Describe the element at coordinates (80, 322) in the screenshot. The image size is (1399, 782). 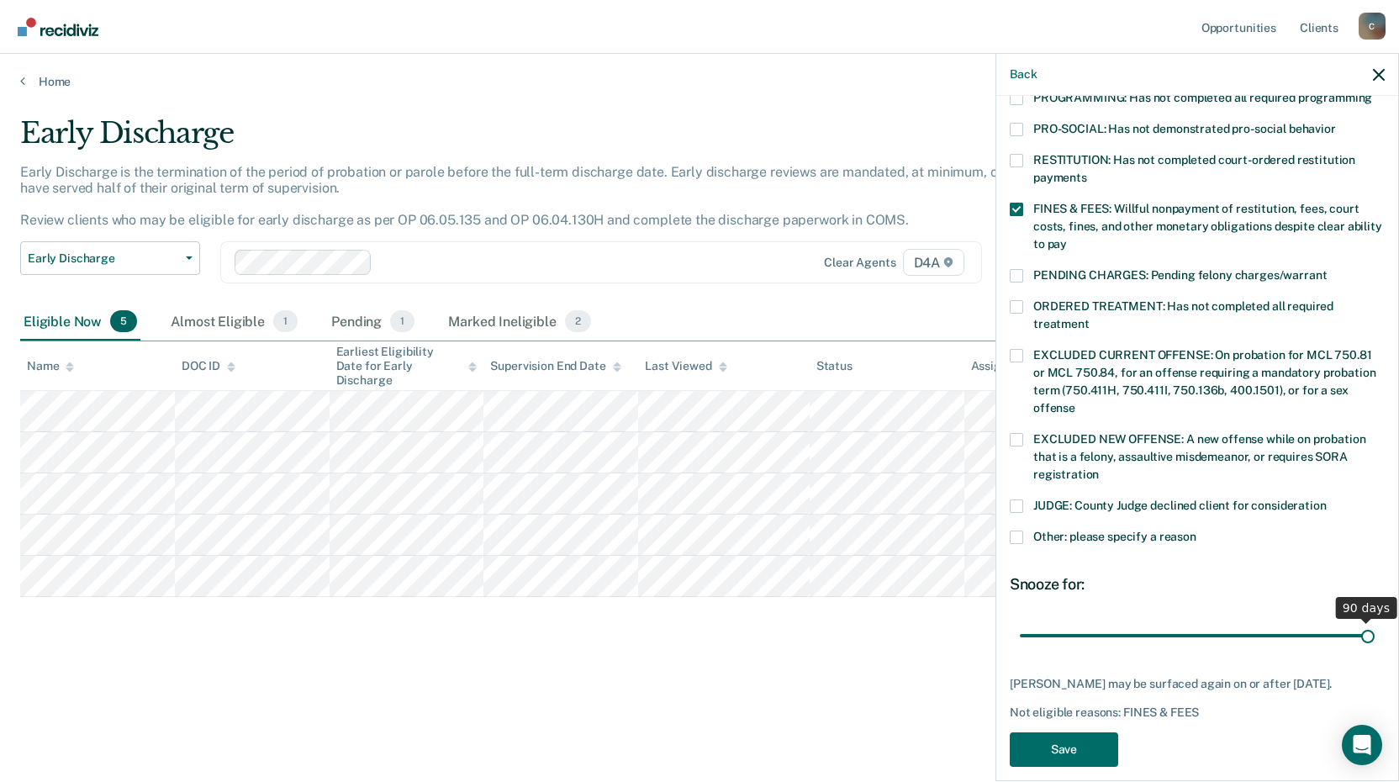
I see `div: Eligible Now` at that location.